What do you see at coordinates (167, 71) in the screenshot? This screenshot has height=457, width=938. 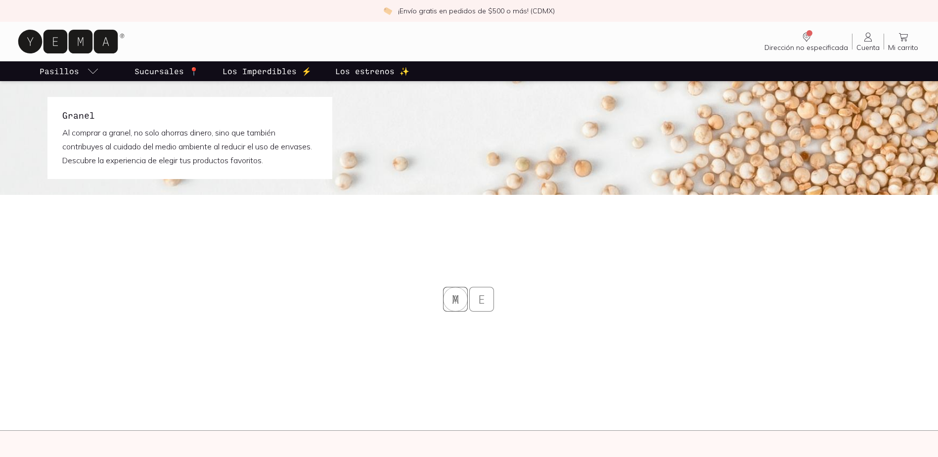 I see `a: Sucursales 📍` at bounding box center [167, 71].